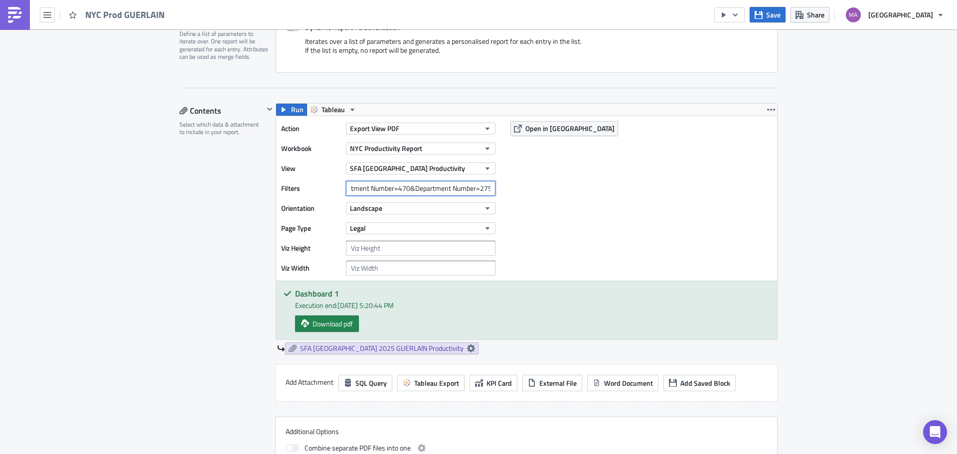 The image size is (957, 454). What do you see at coordinates (357, 448) in the screenshot?
I see `span: Combine separate PDF files into one` at bounding box center [357, 448].